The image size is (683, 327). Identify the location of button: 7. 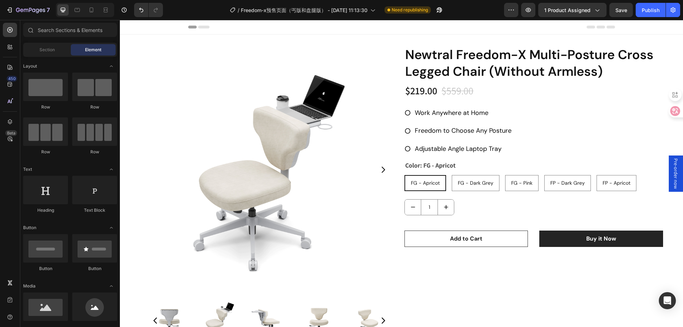
(28, 10).